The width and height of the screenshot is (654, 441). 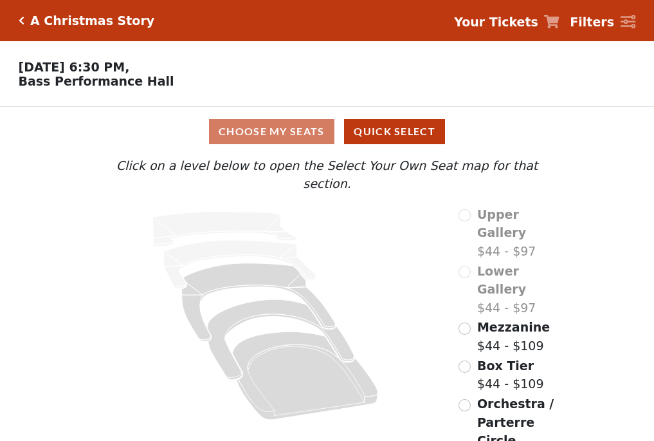 What do you see at coordinates (603, 22) in the screenshot?
I see `a: Filters` at bounding box center [603, 22].